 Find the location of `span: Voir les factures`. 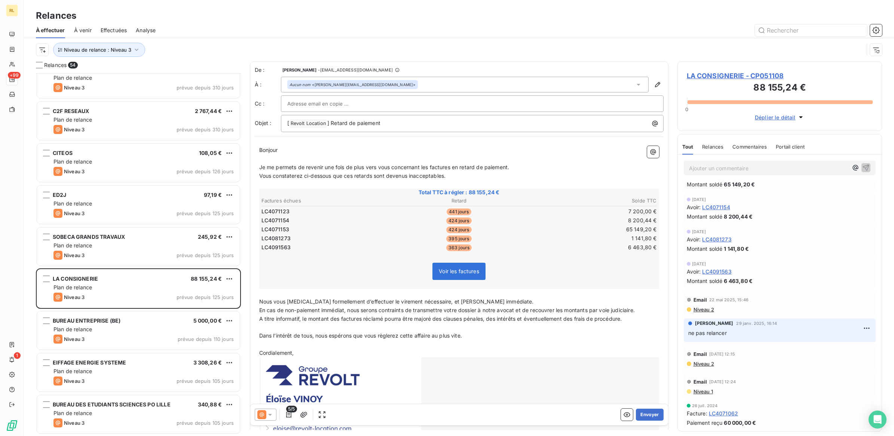

span: Voir les factures is located at coordinates (459, 271).